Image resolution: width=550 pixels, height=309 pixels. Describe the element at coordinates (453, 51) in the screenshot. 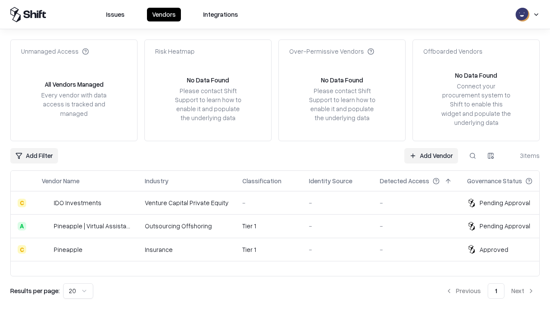

I see `div: Offboarded Vendors` at that location.